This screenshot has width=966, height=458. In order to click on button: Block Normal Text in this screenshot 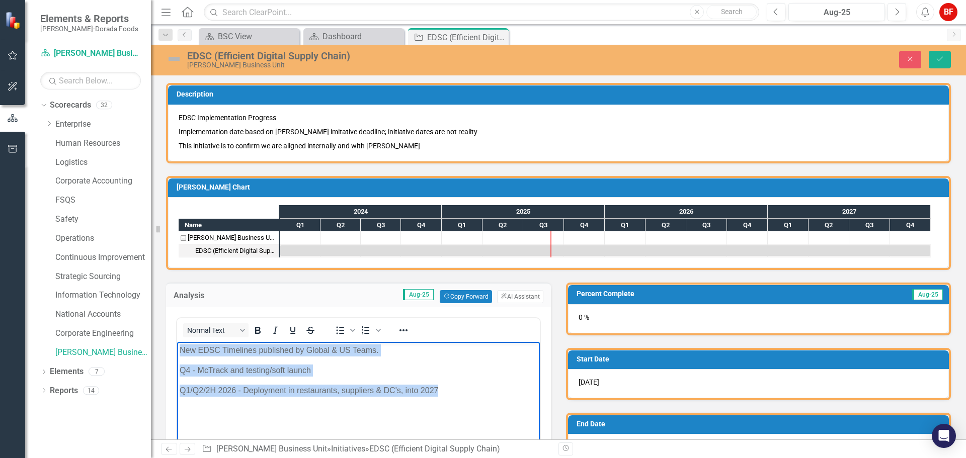, I will do `click(216, 331)`.